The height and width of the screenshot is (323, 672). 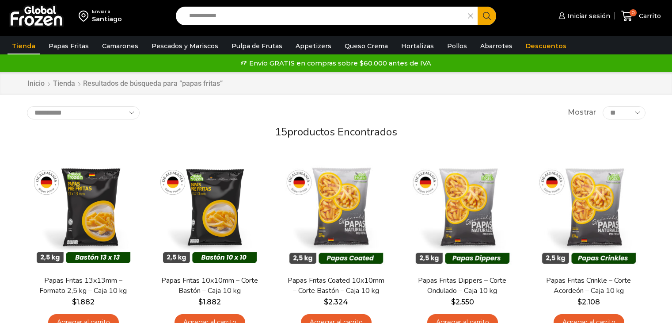 What do you see at coordinates (641, 16) in the screenshot?
I see `a: 0 Carrito` at bounding box center [641, 16].